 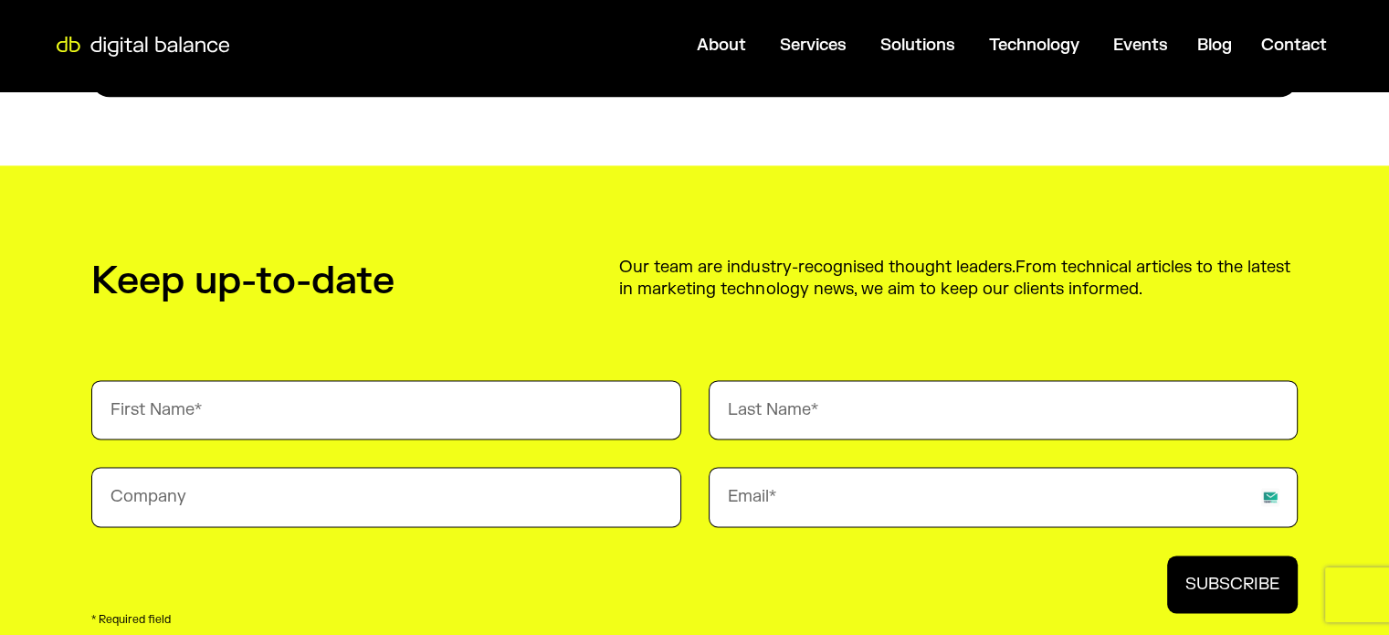 I want to click on span: Our team are industry-recognised thought leaders., so click(x=816, y=267).